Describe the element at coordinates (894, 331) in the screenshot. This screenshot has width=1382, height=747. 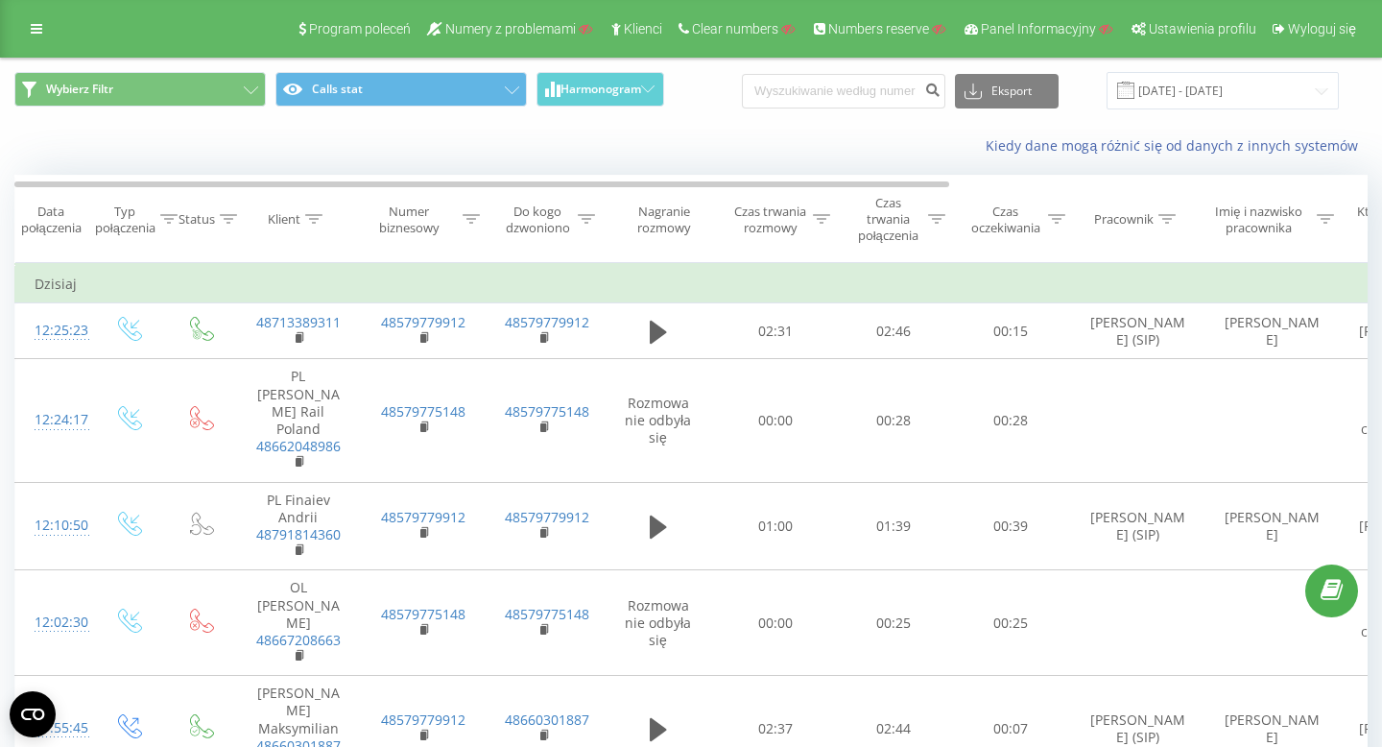
I see `td: 02:46` at that location.